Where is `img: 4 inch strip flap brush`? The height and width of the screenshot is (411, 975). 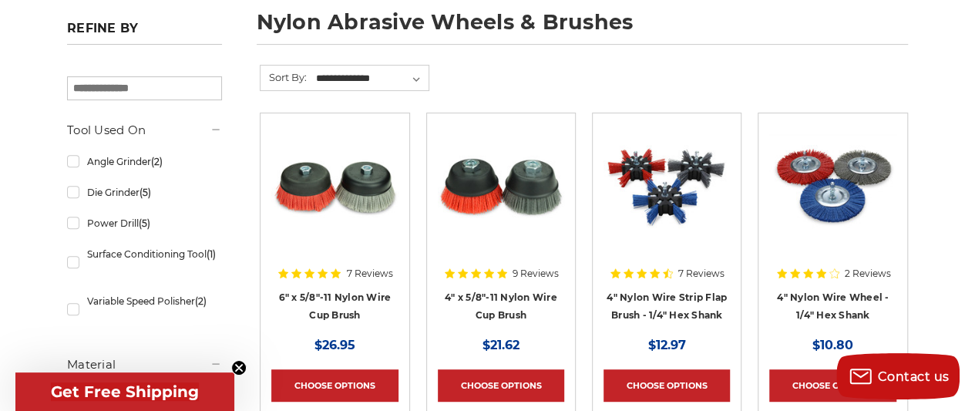
img: 4 inch strip flap brush is located at coordinates (667, 186).